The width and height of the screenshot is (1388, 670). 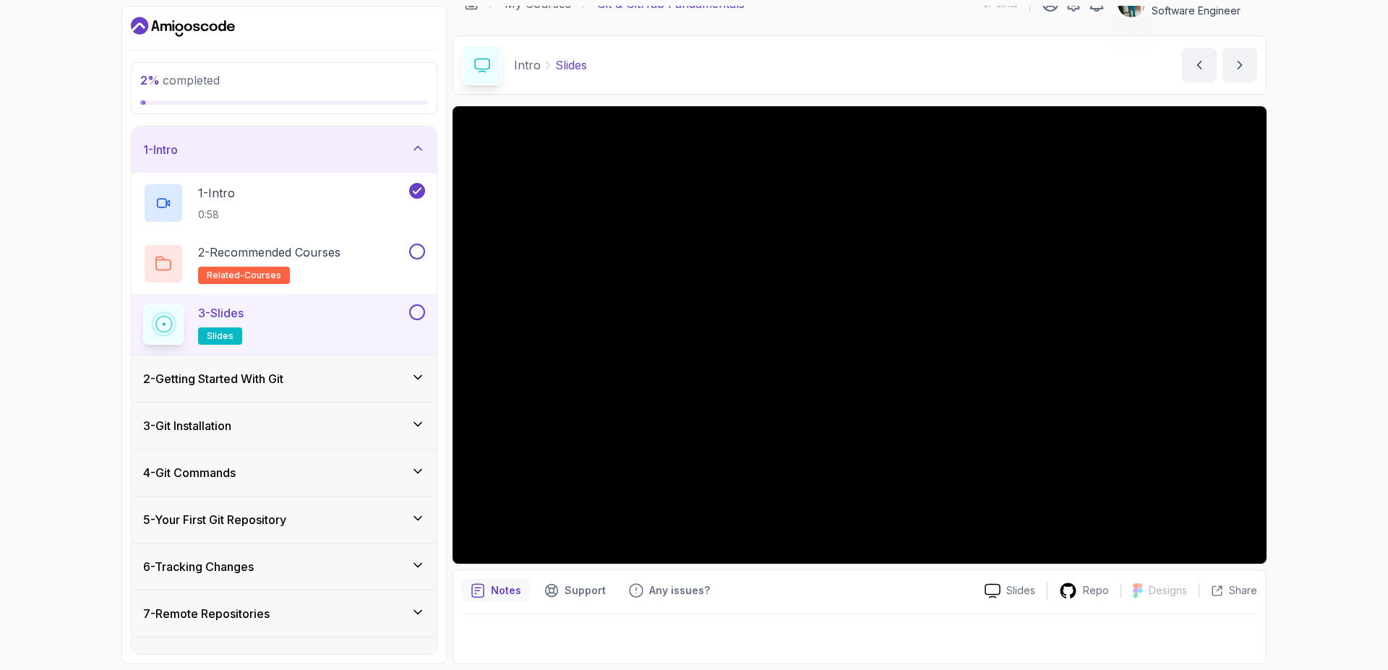 I want to click on button: 2-Recommended Coursesrelated-courses, so click(x=284, y=264).